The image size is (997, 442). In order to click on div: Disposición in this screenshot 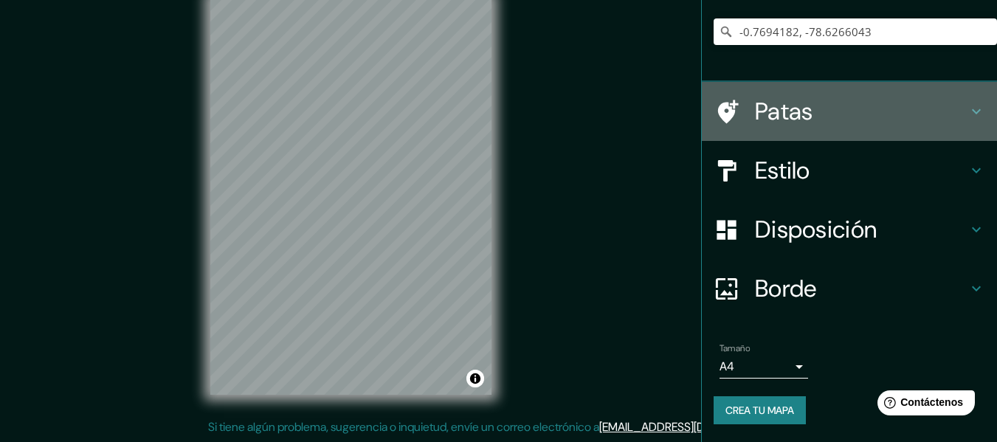, I will do `click(849, 229)`.